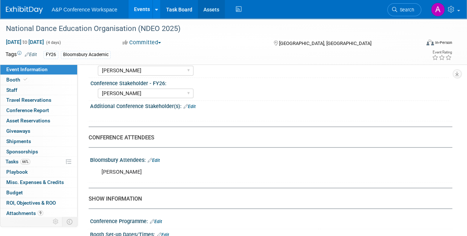  What do you see at coordinates (25, 213) in the screenshot?
I see `span: Attachments` at bounding box center [25, 213].